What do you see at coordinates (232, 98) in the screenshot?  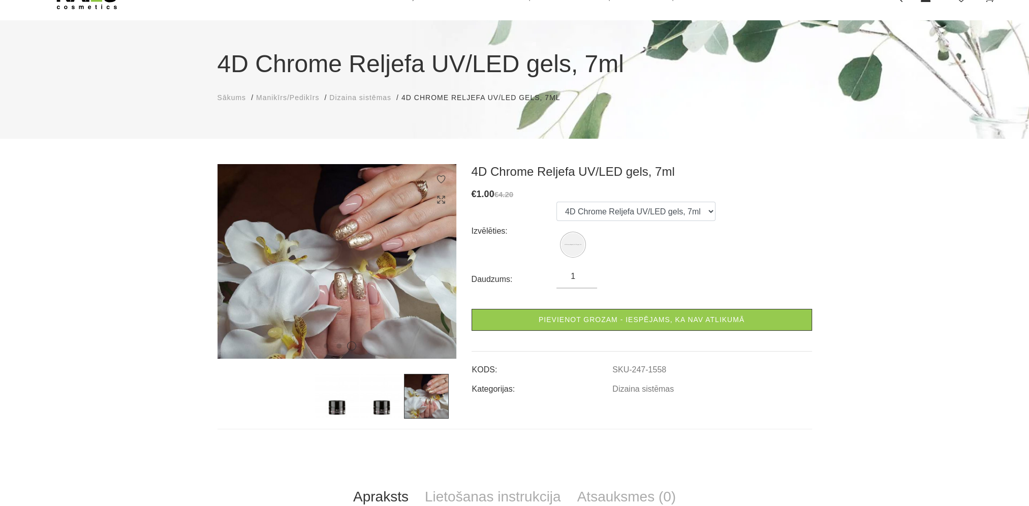 I see `span: Sākums` at bounding box center [232, 98].